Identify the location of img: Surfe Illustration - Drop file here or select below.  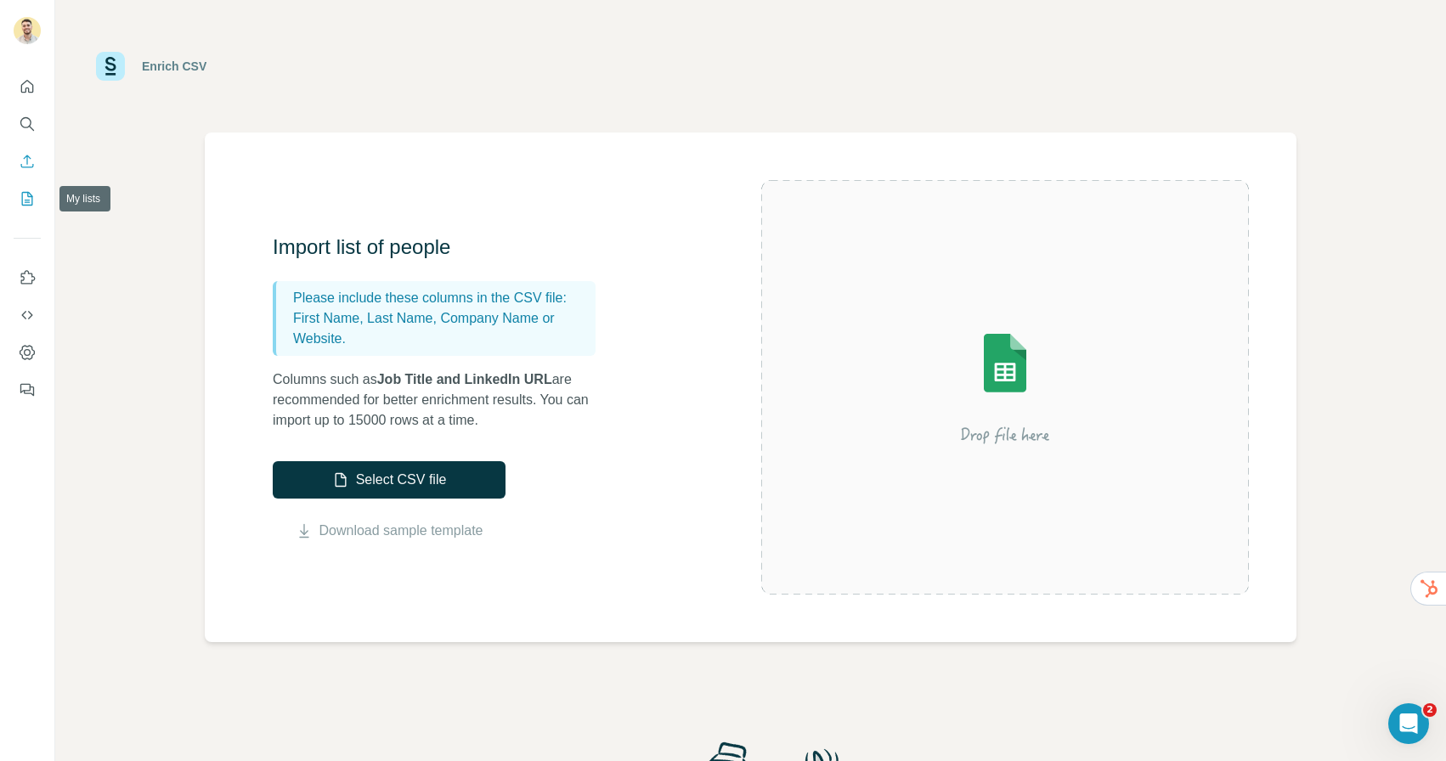
(1005, 387).